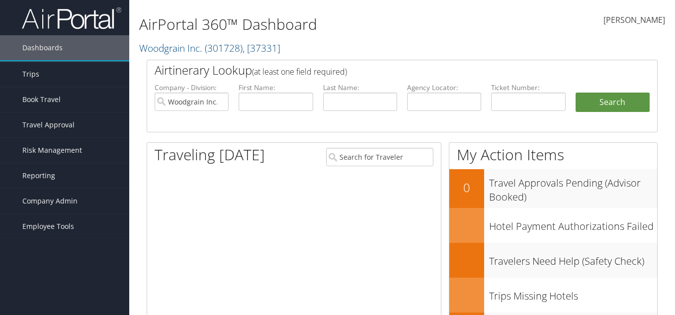  Describe the element at coordinates (553, 225) in the screenshot. I see `a: Hotel Payment Authorizations Failed` at that location.